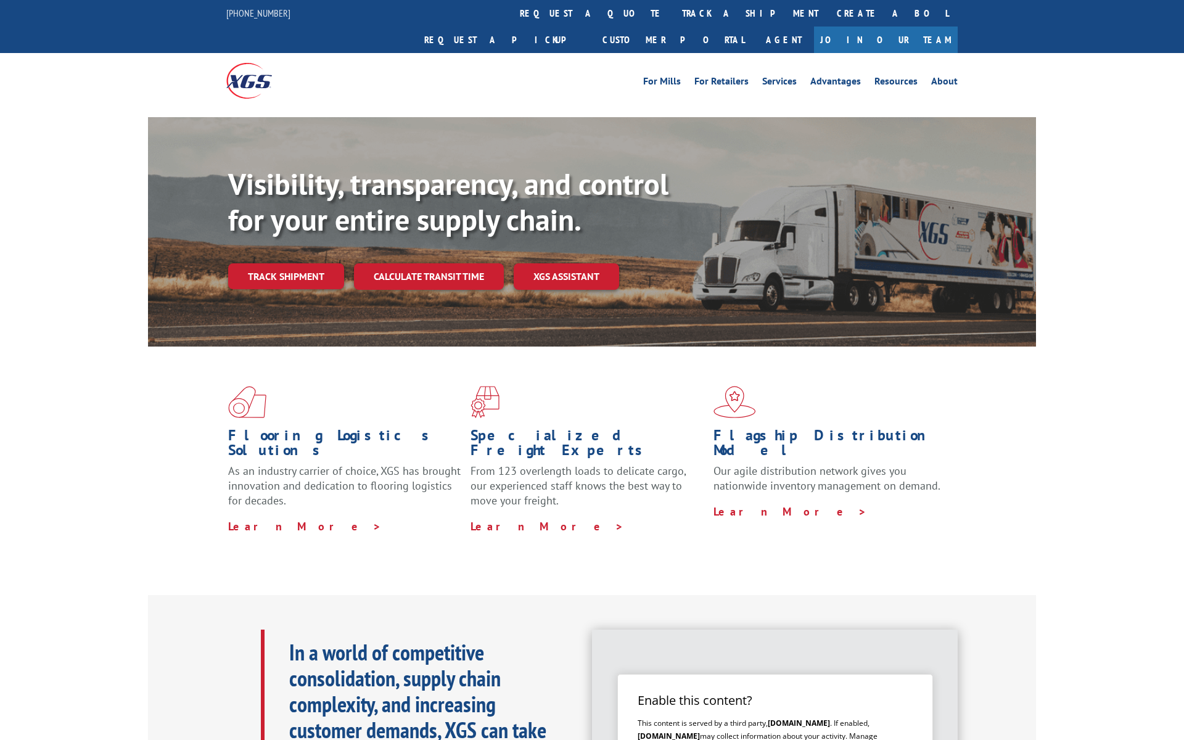  I want to click on div: Enable this content?, so click(775, 701).